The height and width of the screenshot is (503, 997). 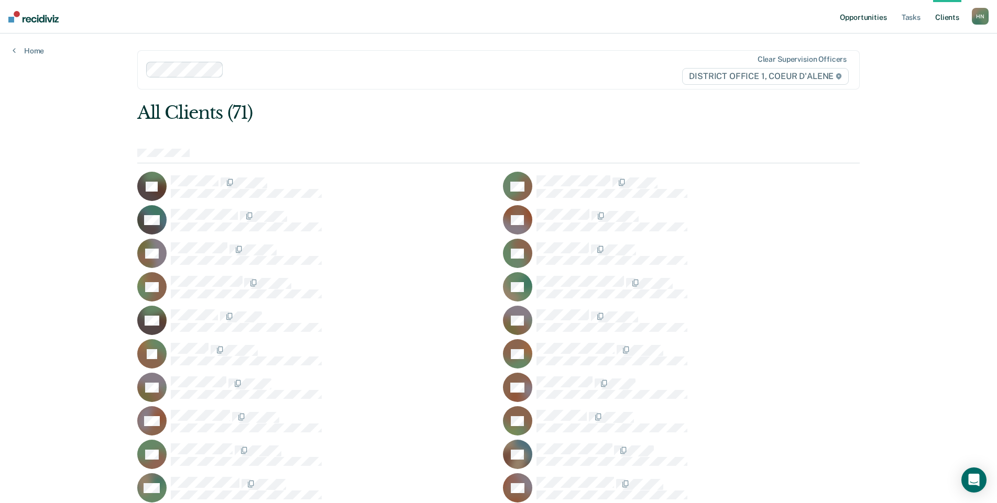 I want to click on img: Recidiviz, so click(x=34, y=17).